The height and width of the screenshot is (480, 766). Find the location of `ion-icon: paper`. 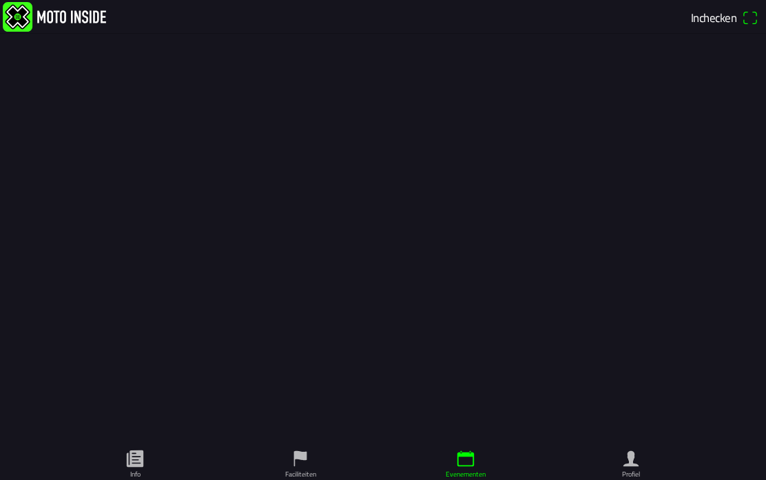

ion-icon: paper is located at coordinates (135, 459).